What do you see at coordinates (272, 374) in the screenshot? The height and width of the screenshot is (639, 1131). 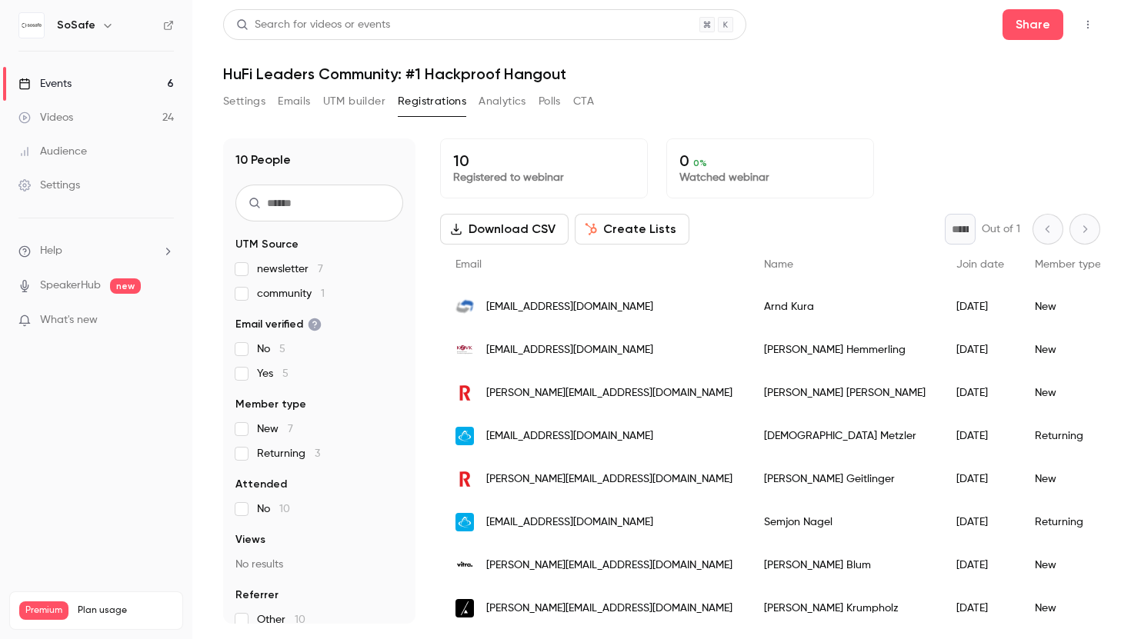 I see `span: Yes` at bounding box center [272, 374].